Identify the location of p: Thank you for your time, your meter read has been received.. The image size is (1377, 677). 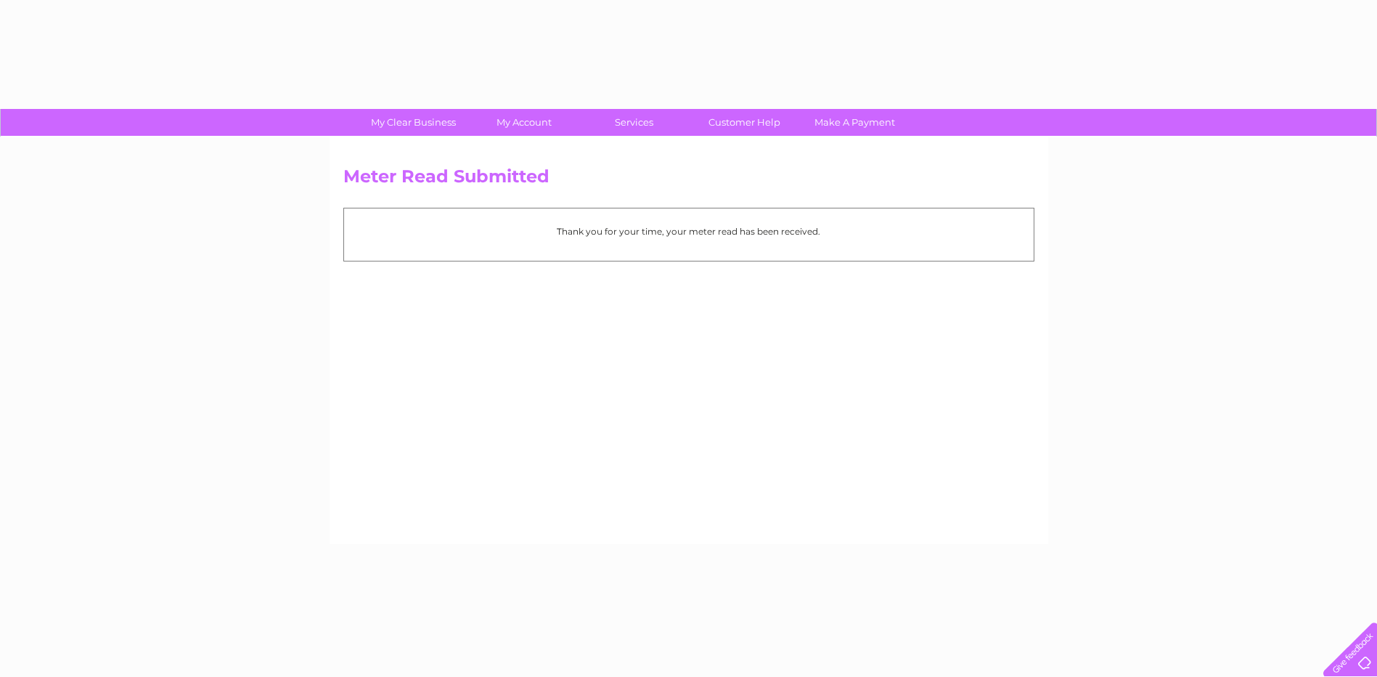
(689, 231).